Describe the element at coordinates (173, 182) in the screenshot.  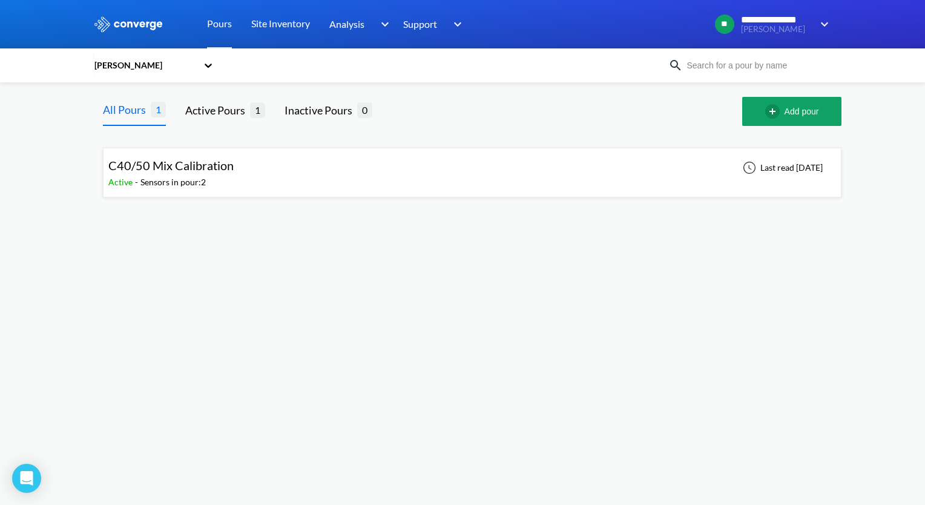
I see `div: Sensors in pour: 2` at that location.